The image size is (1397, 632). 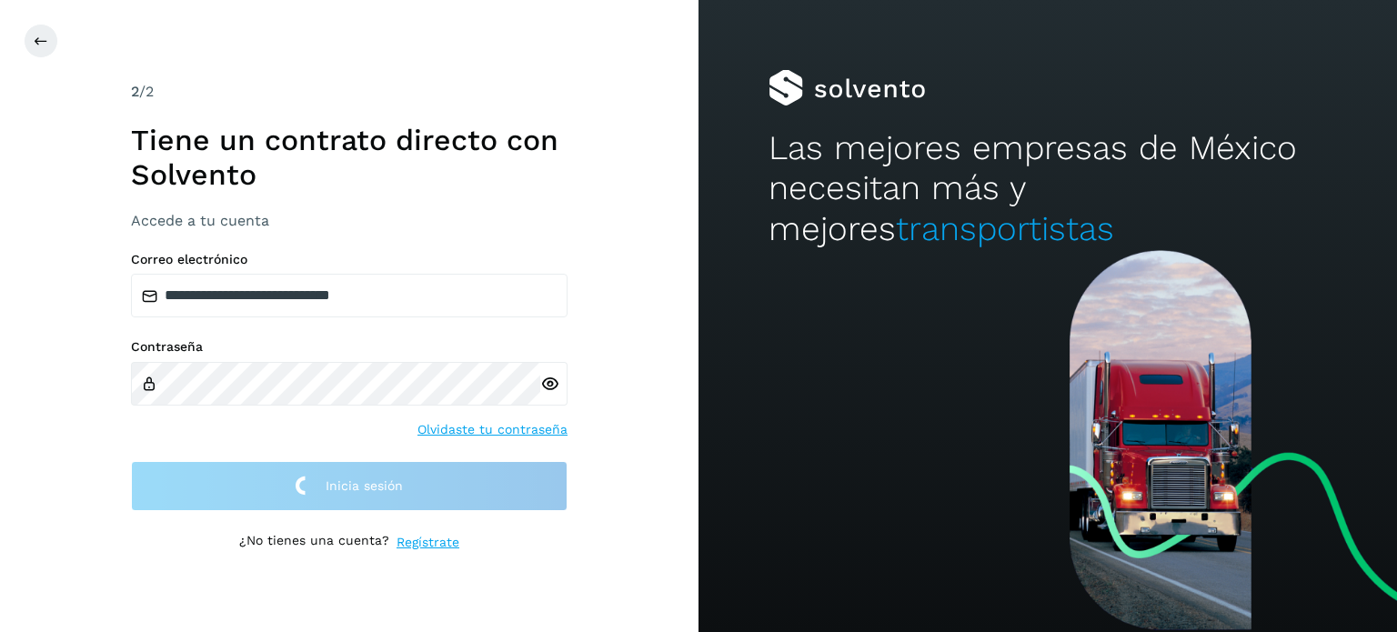 I want to click on a: Olvidaste tu contraseña, so click(x=492, y=429).